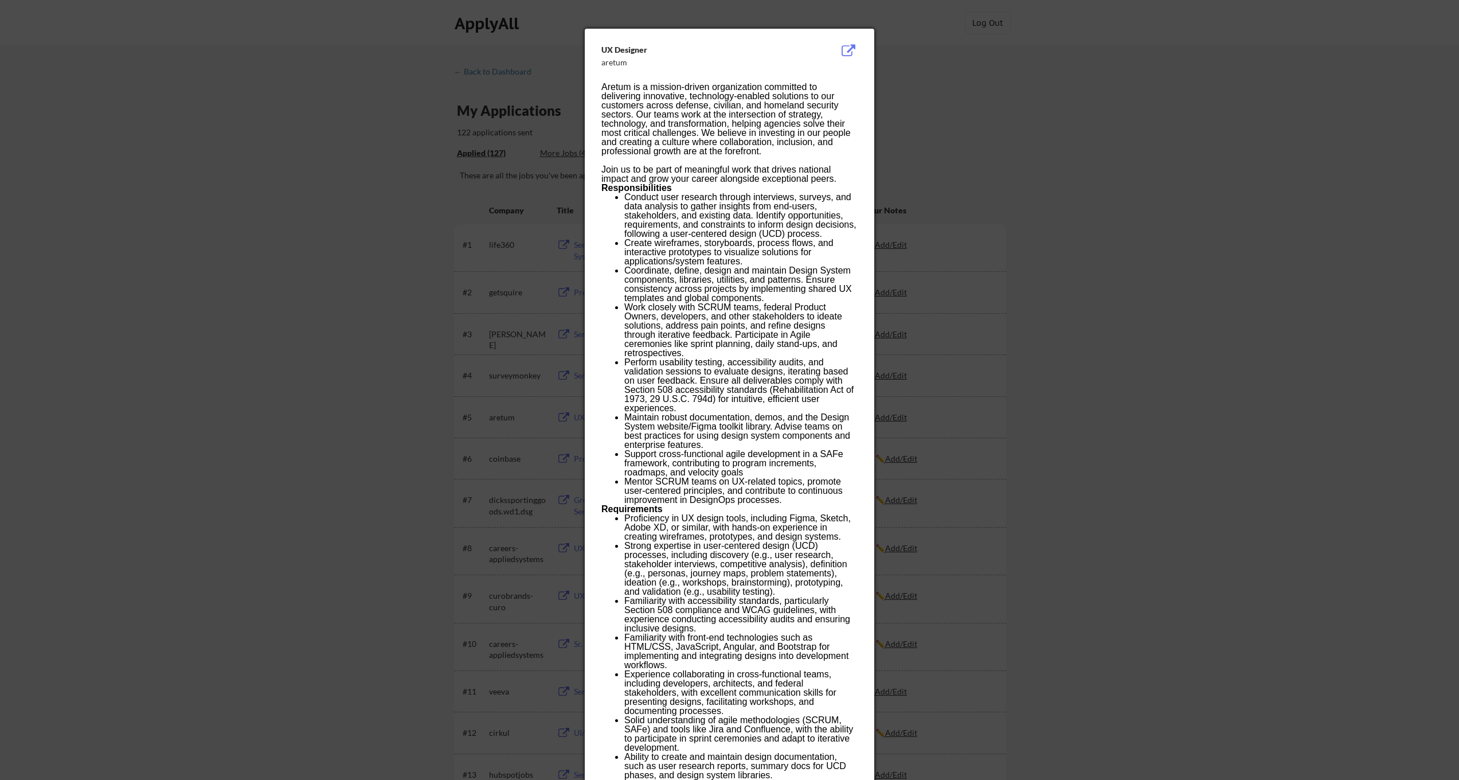 This screenshot has height=780, width=1459. What do you see at coordinates (741, 463) in the screenshot?
I see `li: Support cross-functional agile development in a SAFe framework, contributing to program increment...` at bounding box center [741, 463].